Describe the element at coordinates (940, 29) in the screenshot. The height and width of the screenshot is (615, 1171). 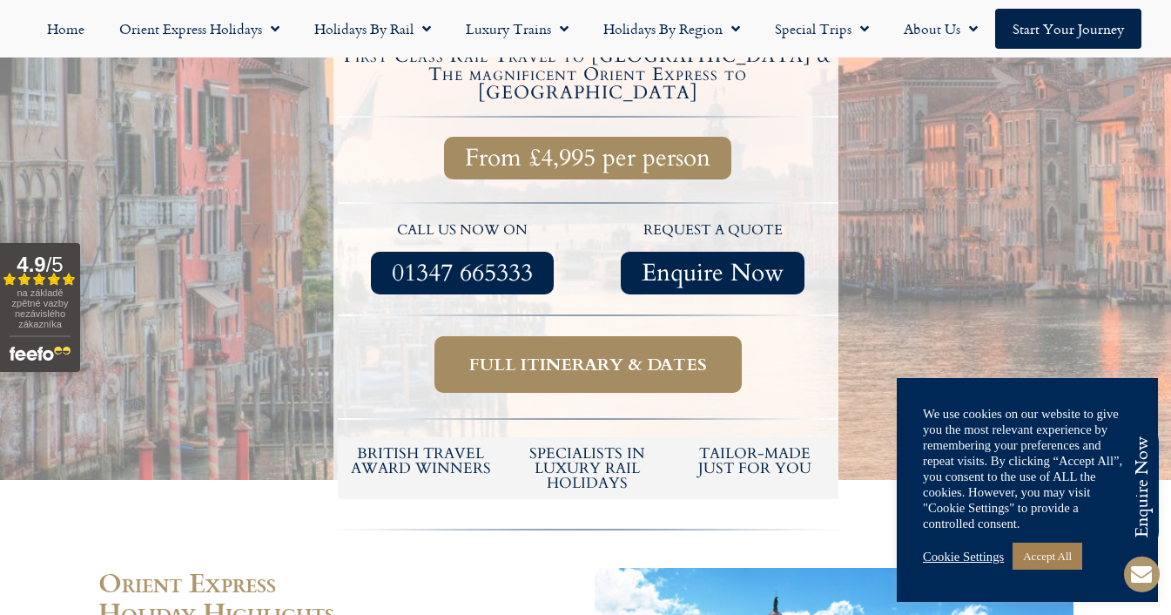
I see `a: About Us` at that location.